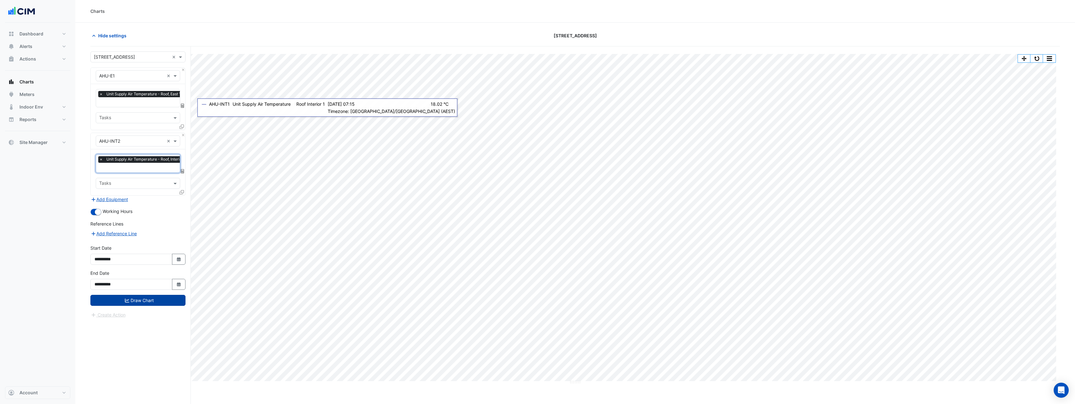  What do you see at coordinates (22, 11) in the screenshot?
I see `img: Company Logo` at bounding box center [22, 11].